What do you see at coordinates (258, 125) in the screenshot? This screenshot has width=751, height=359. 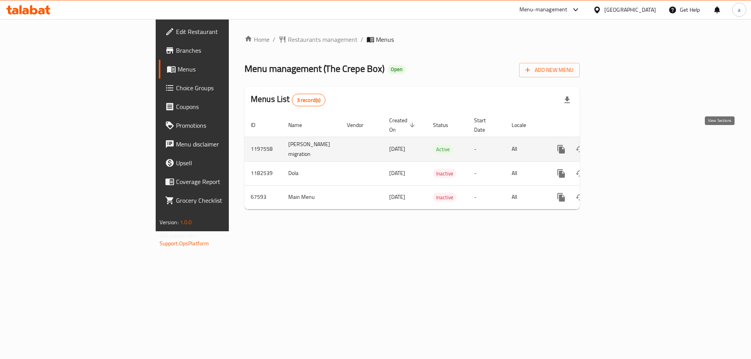 I see `span: ID` at bounding box center [258, 125].